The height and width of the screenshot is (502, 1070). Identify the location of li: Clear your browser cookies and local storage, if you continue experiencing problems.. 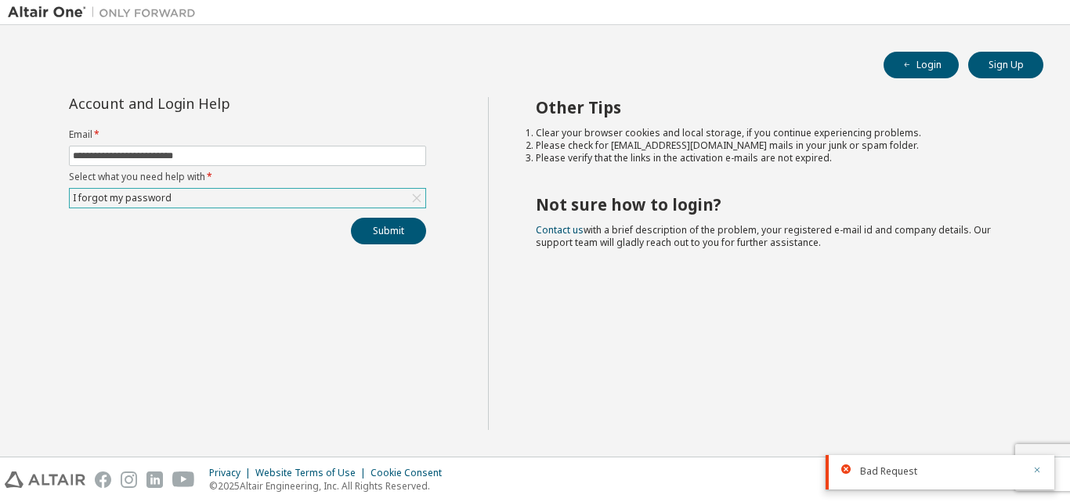
(776, 133).